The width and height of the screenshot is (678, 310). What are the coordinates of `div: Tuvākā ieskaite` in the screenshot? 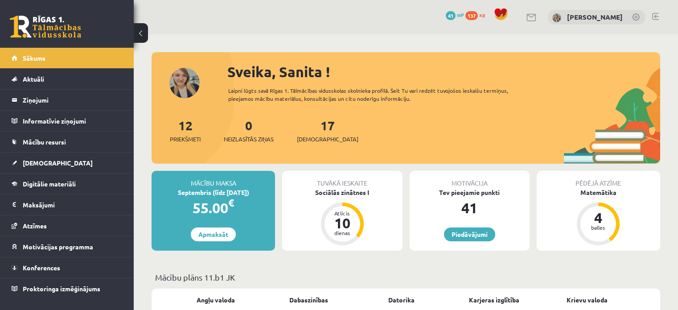 It's located at (342, 179).